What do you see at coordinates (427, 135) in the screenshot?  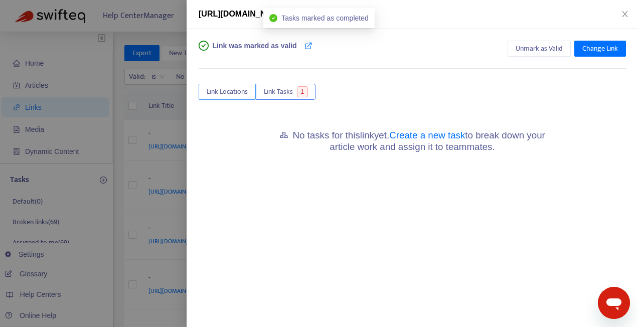 I see `a: Create a new task` at bounding box center [427, 135].